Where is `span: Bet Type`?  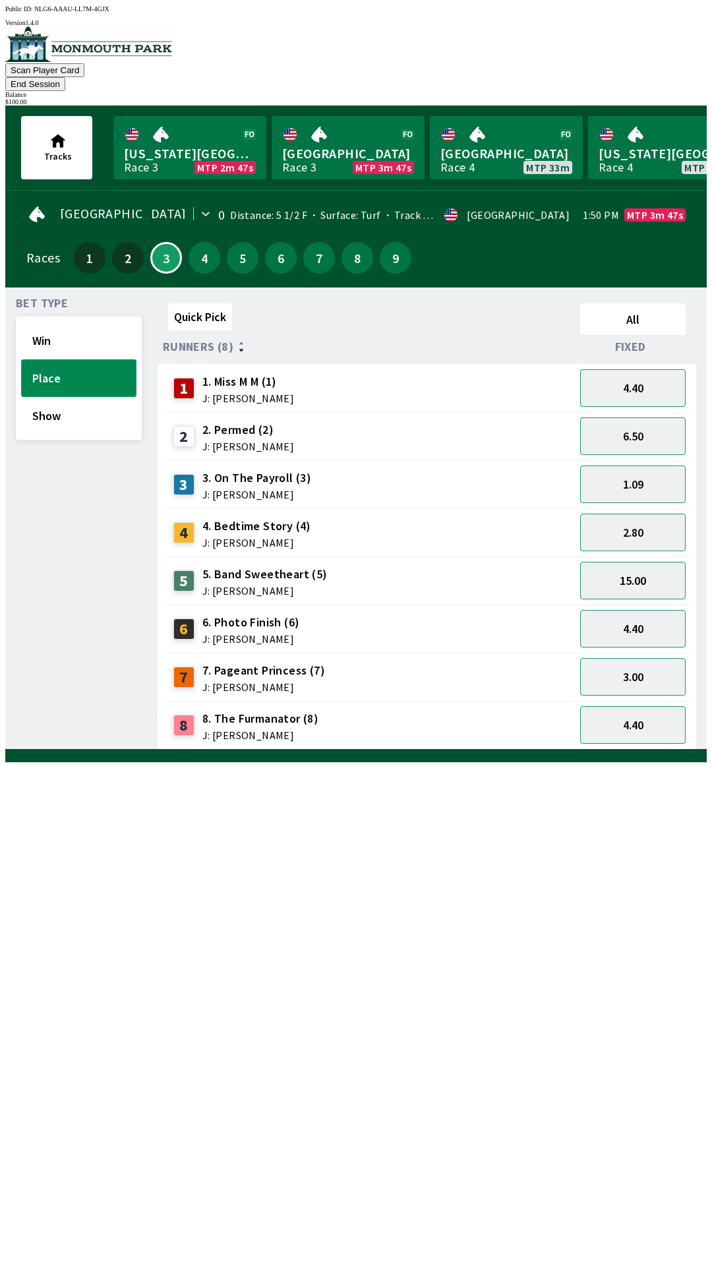
span: Bet Type is located at coordinates (42, 303).